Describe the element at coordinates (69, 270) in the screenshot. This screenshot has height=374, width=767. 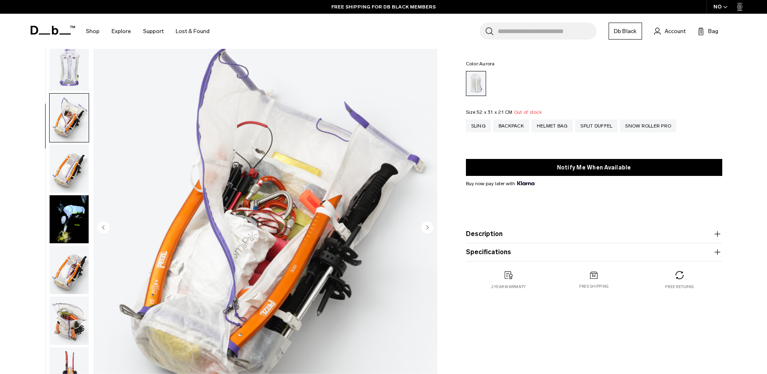
I see `button: Weigh_Lighter_Backpack_25L_6.png` at that location.